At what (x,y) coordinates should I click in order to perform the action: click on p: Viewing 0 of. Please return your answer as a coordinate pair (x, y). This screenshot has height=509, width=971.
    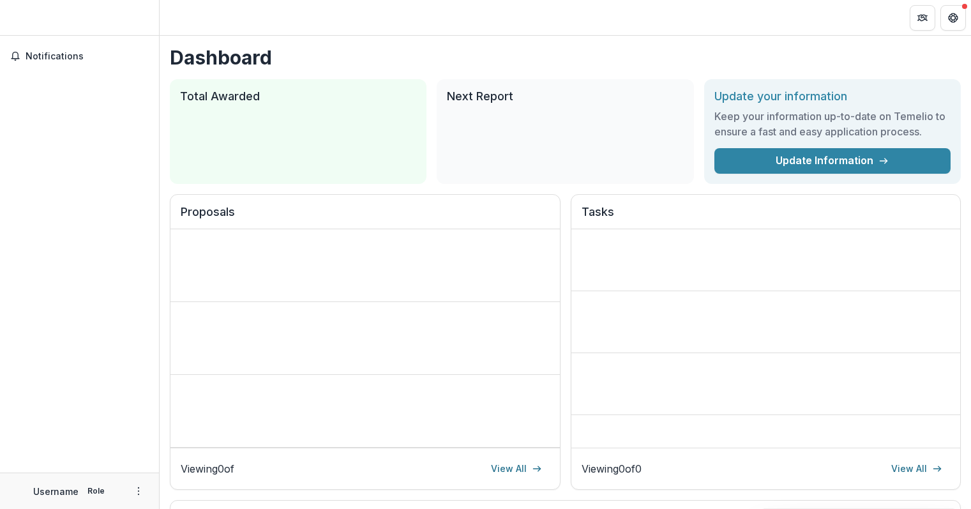
    Looking at the image, I should click on (207, 468).